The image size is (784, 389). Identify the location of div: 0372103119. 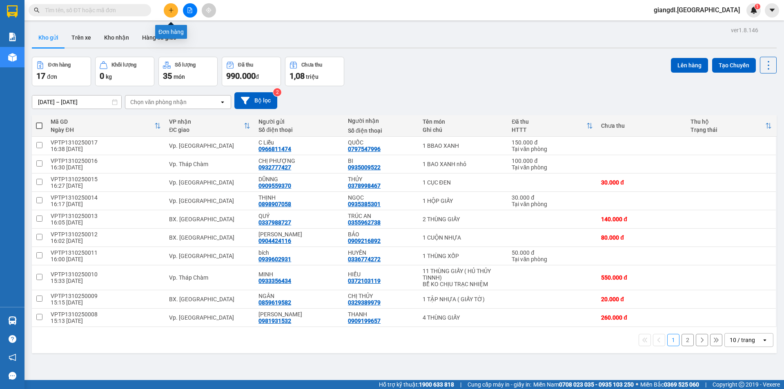
(364, 281).